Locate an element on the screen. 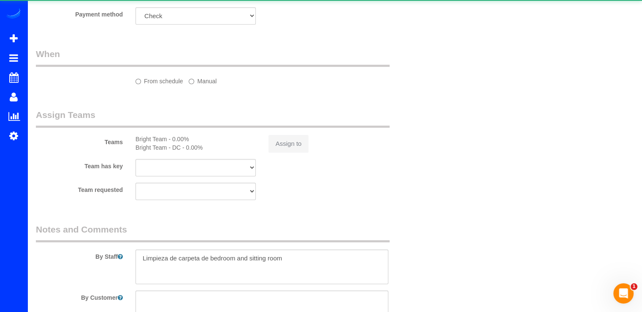  label: Manual is located at coordinates (203, 79).